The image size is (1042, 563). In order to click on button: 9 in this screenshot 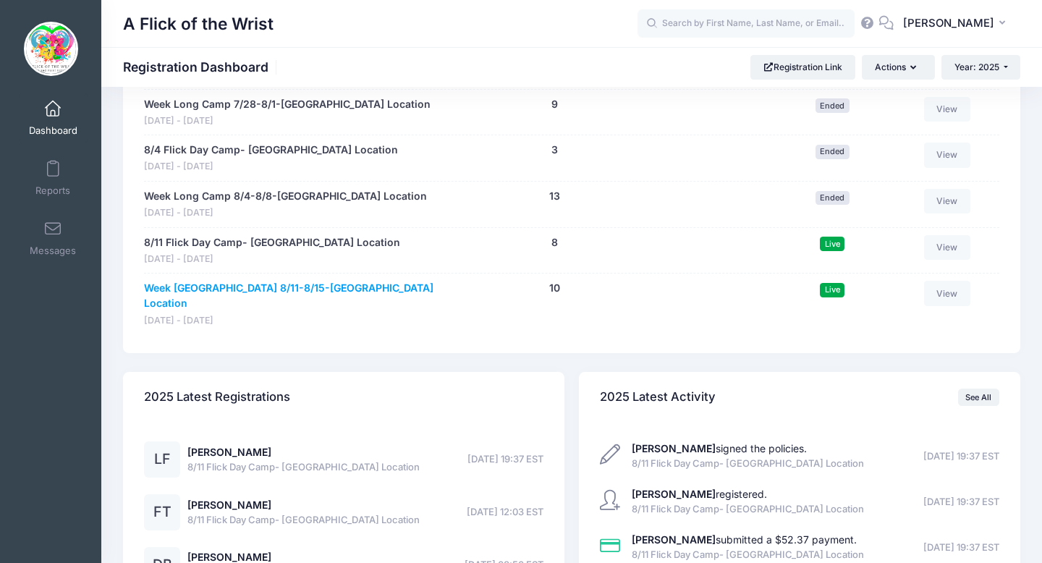, I will do `click(554, 104)`.